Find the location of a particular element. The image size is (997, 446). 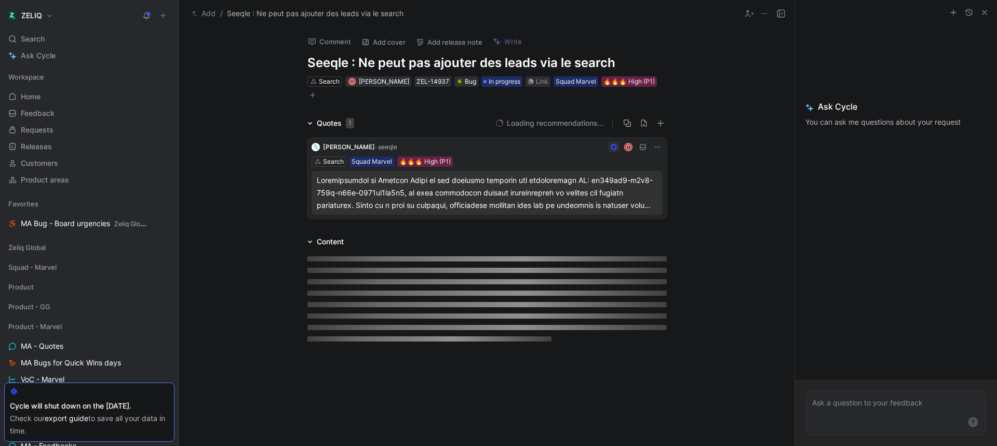

button: Loading recommendations... is located at coordinates (550, 123).